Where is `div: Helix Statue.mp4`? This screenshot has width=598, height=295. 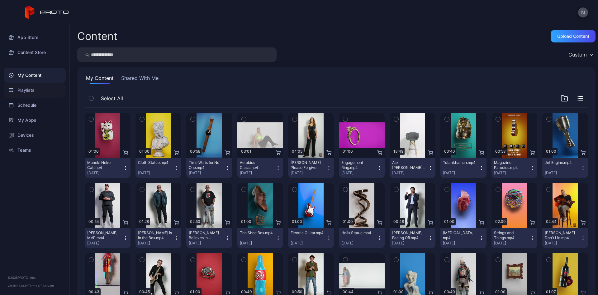
div: Helix Statue.mp4 is located at coordinates (359, 233).